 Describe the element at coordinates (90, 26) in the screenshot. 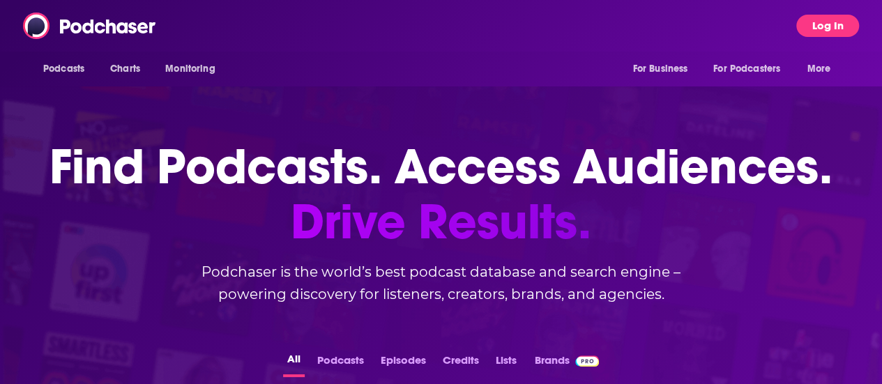

I see `img: Podchaser - Follow, Share and Rate Podcasts` at that location.